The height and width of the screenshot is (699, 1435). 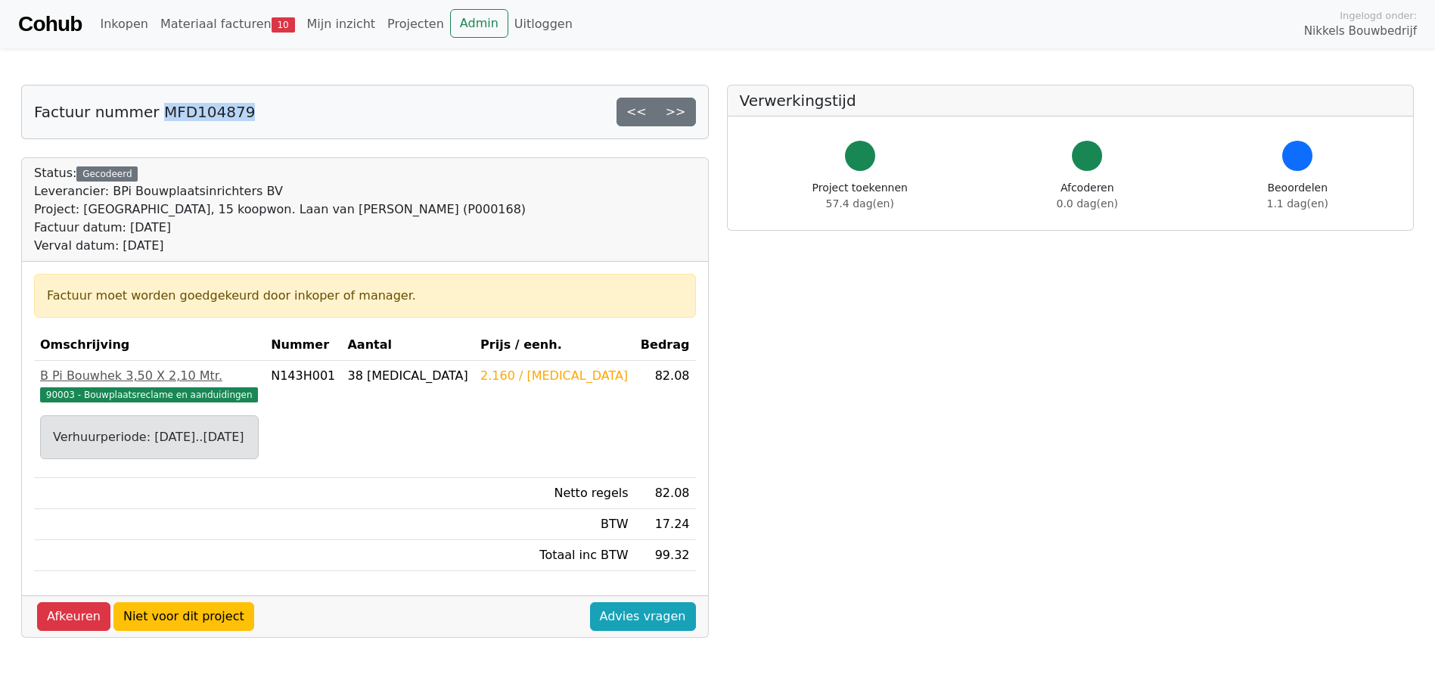 What do you see at coordinates (123, 24) in the screenshot?
I see `a: Inkopen` at bounding box center [123, 24].